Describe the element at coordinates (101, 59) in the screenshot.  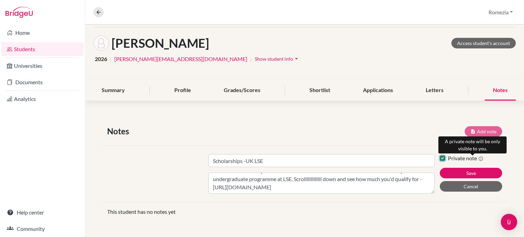
I see `span: 2026` at that location.